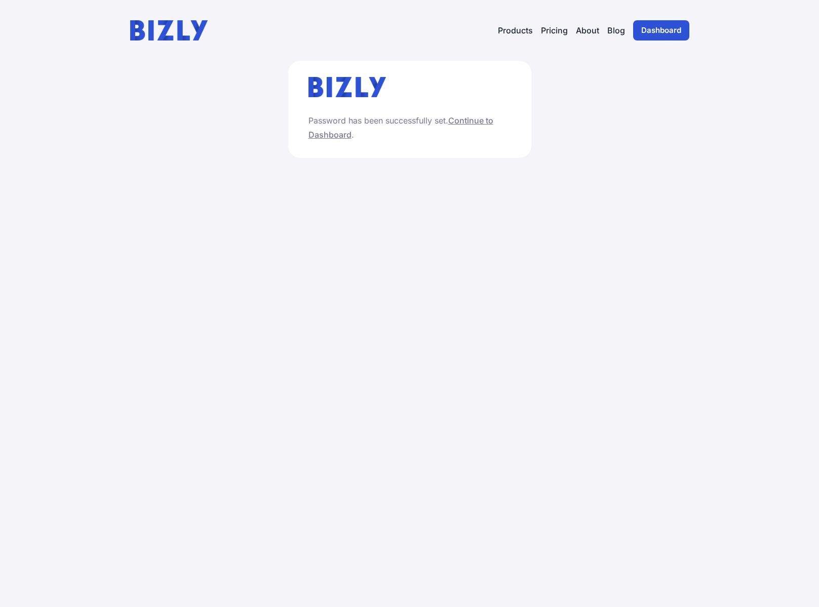 The width and height of the screenshot is (819, 607). I want to click on a: Blog, so click(616, 30).